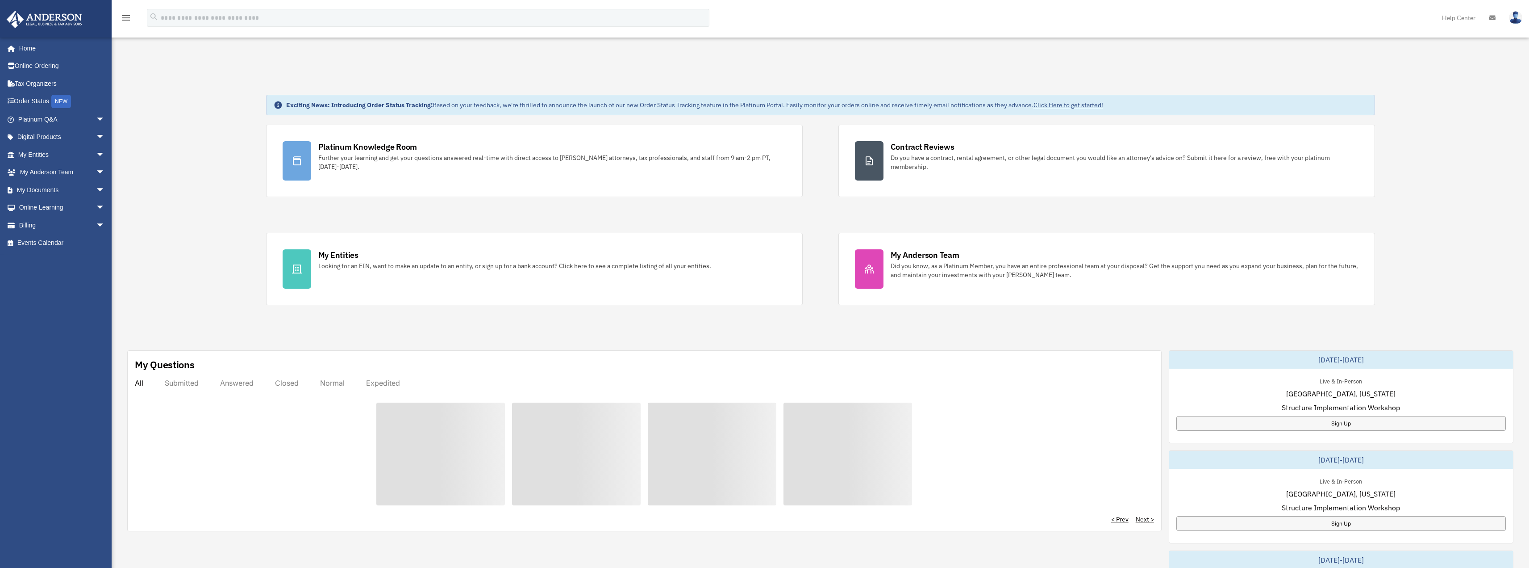  I want to click on div: Normal, so click(332, 383).